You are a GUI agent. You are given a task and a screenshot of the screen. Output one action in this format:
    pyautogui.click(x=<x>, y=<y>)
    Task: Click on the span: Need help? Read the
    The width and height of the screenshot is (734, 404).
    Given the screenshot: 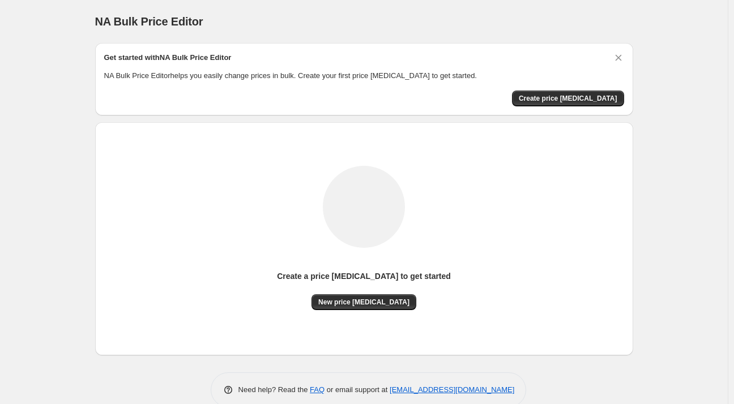 What is the action you would take?
    pyautogui.click(x=274, y=389)
    